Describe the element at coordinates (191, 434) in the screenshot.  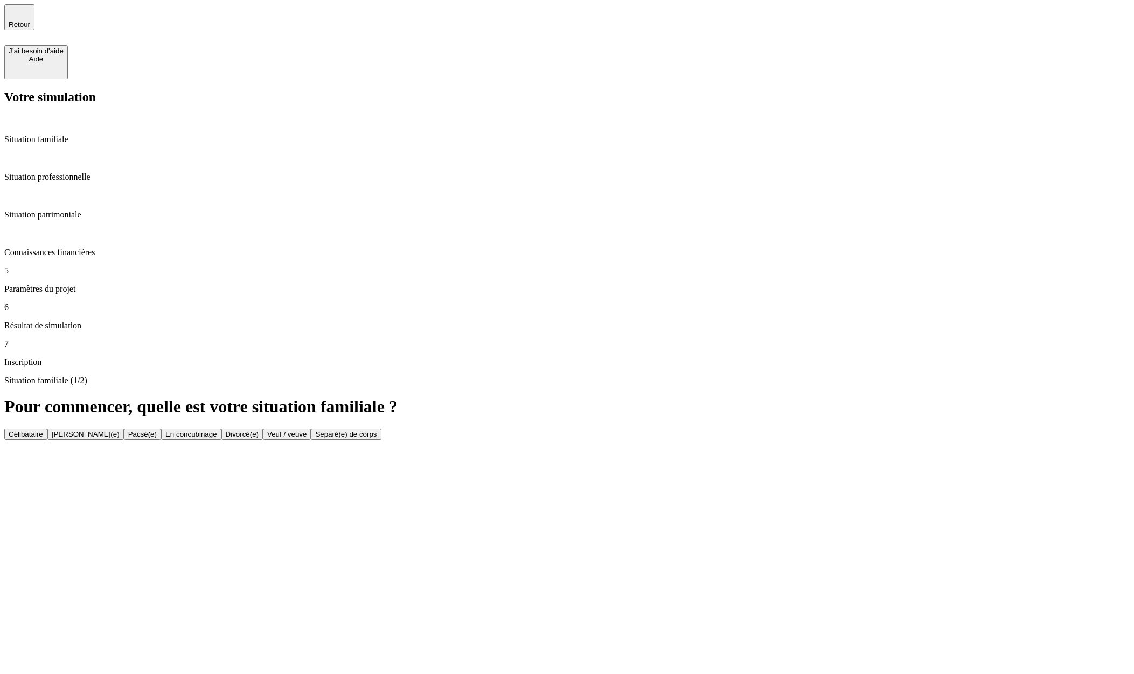
I see `div: En concubinage` at that location.